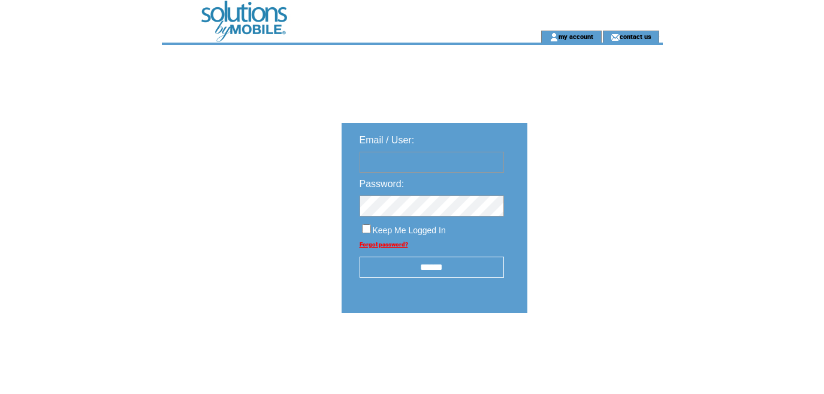 This screenshot has height=394, width=824. What do you see at coordinates (615, 37) in the screenshot?
I see `img: contact_us_icon.gif` at bounding box center [615, 37].